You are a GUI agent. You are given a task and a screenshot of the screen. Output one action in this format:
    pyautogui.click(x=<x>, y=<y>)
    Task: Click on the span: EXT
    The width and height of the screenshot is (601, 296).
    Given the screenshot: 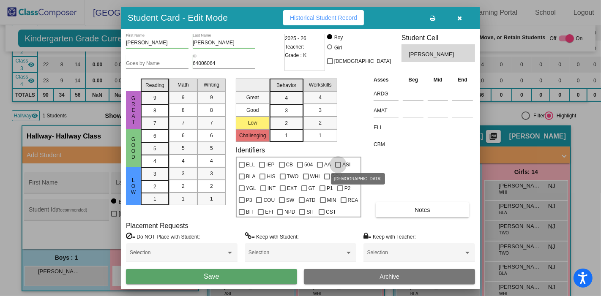 What is the action you would take?
    pyautogui.click(x=292, y=188)
    